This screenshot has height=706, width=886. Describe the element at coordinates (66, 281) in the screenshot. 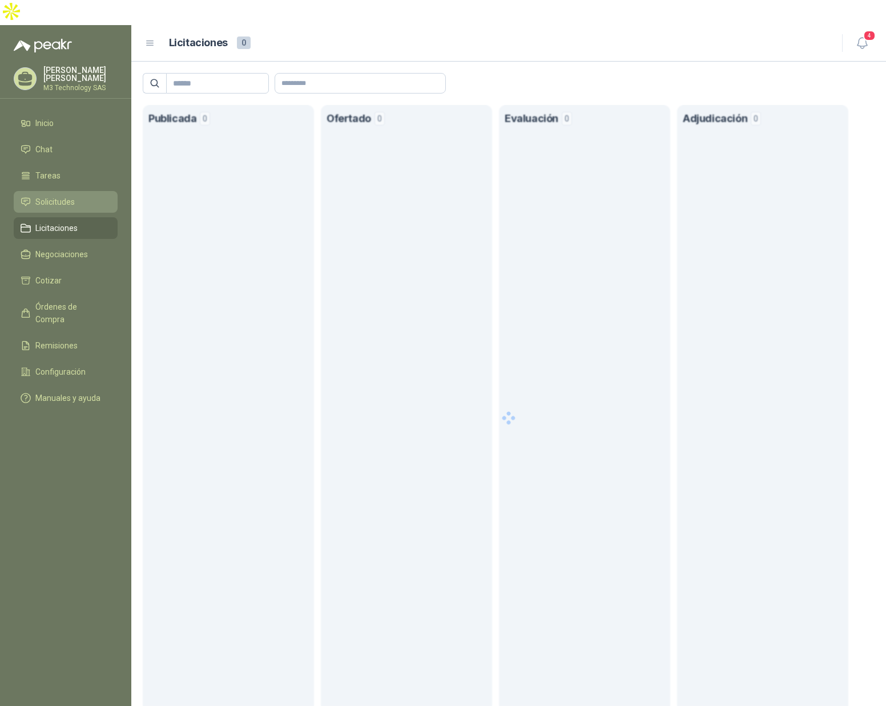

I see `a: Cotizar` at that location.